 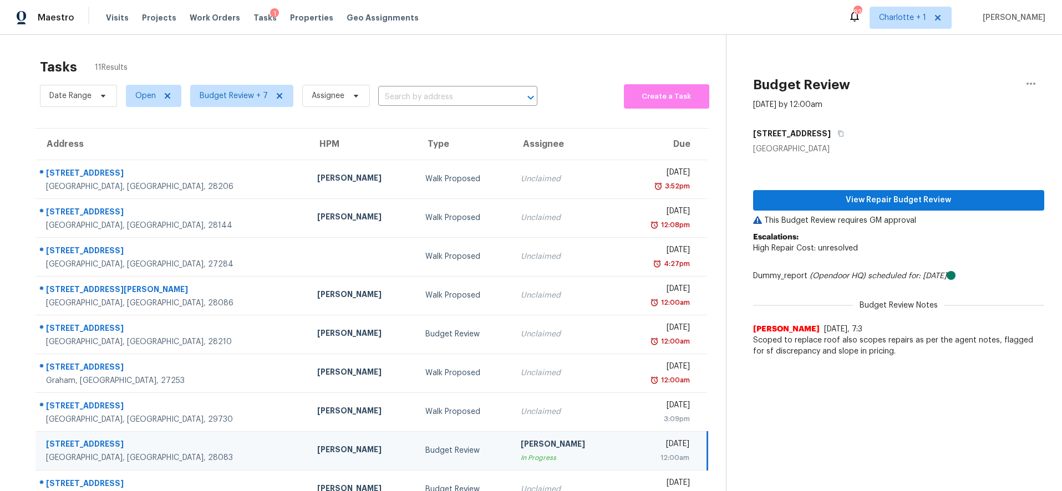 What do you see at coordinates (566, 458) in the screenshot?
I see `div: In Progress` at bounding box center [566, 458].